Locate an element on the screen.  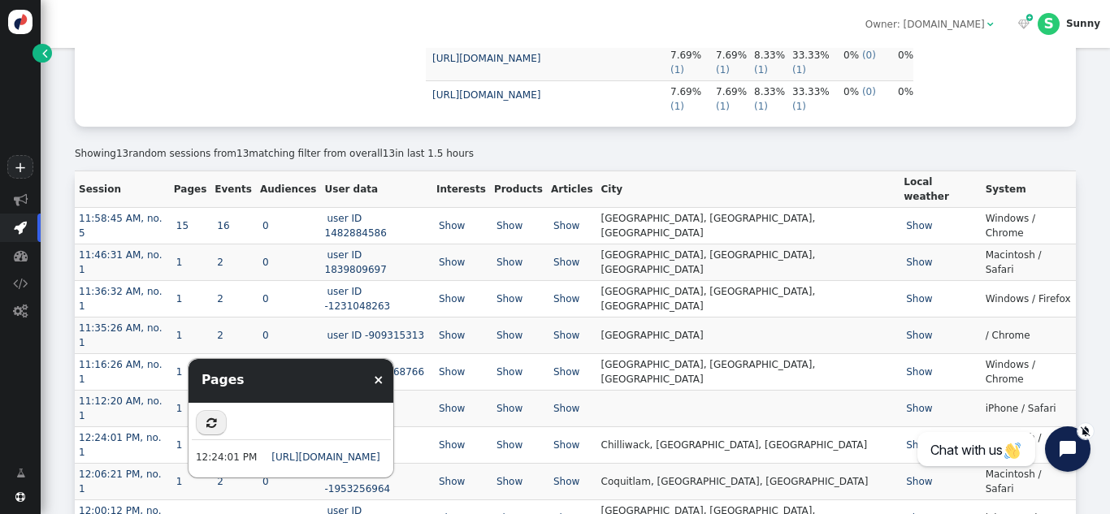
div: Pages is located at coordinates (223, 381).